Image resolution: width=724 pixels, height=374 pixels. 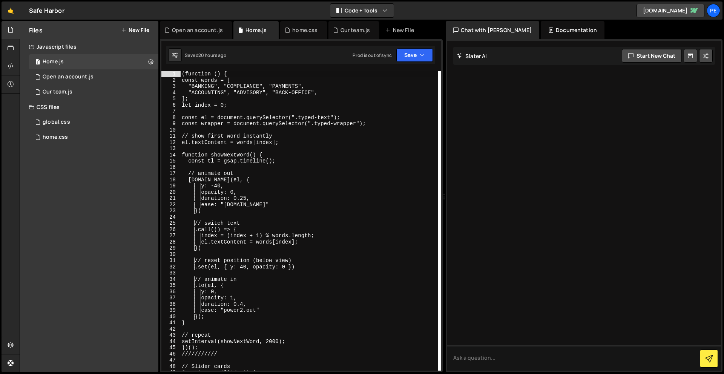 What do you see at coordinates (171, 236) in the screenshot?
I see `div: 27` at bounding box center [171, 236].